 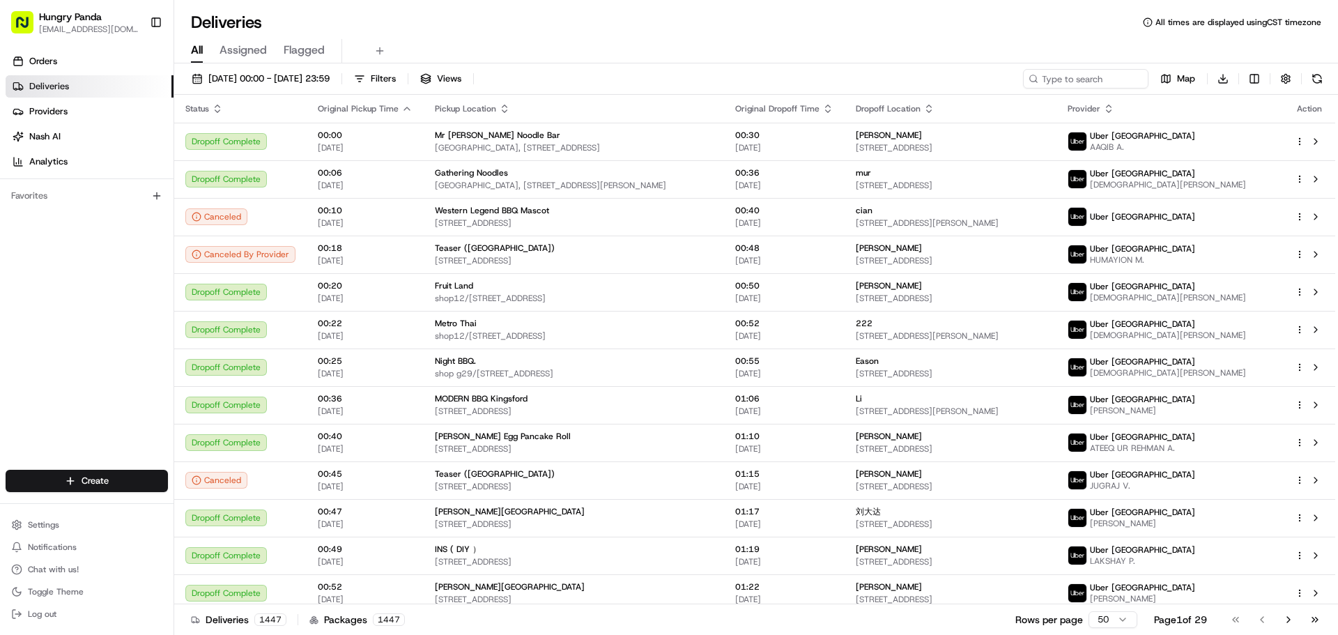 I want to click on span: Analytics, so click(x=48, y=162).